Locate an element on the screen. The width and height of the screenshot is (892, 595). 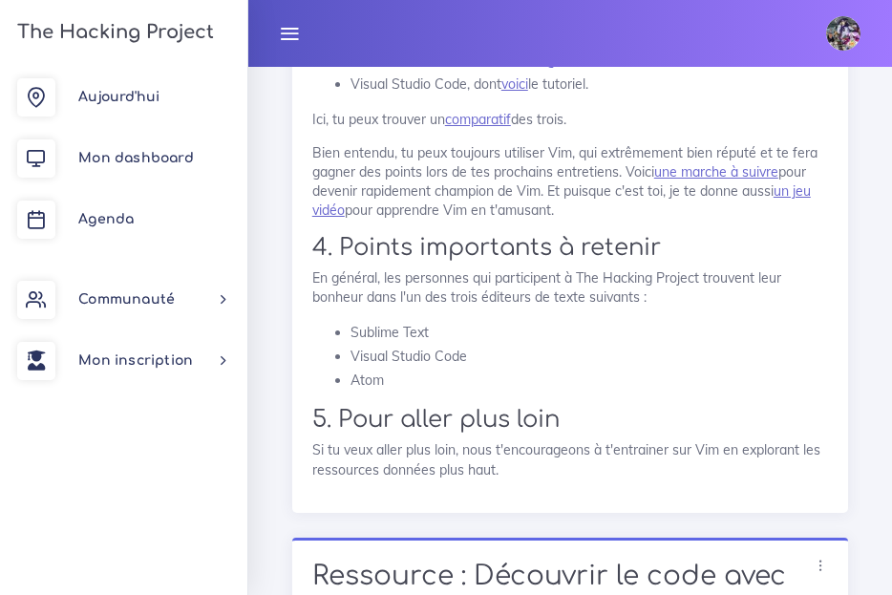
h3: The Hacking Project is located at coordinates (113, 32).